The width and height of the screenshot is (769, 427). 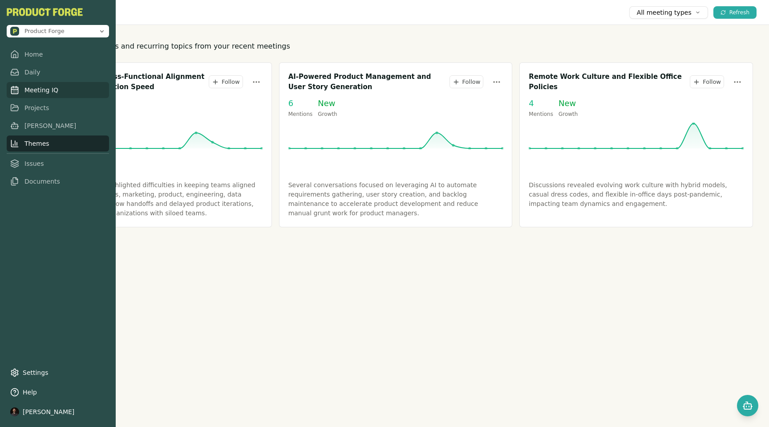 I want to click on h3: AI-Powered Product Management and User Story Generation, so click(x=369, y=81).